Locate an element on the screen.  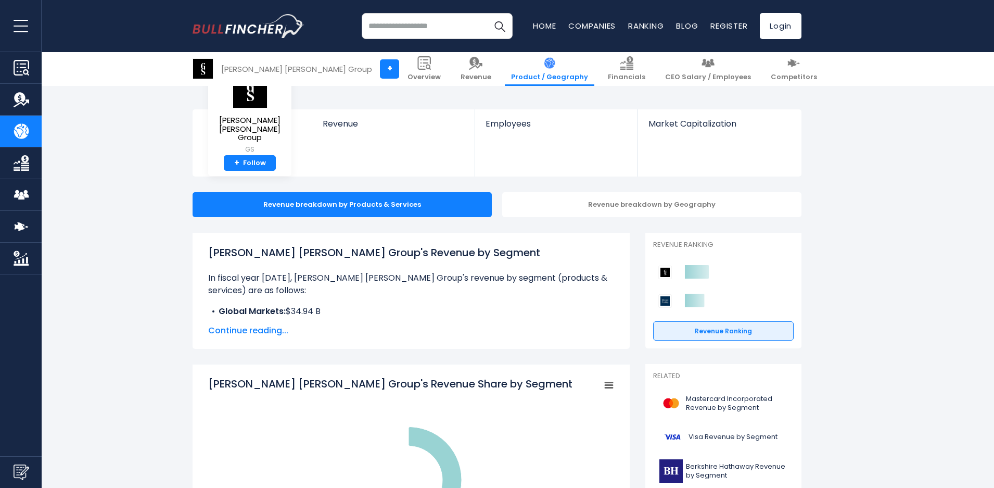
a: Go to homepage is located at coordinates (248, 26).